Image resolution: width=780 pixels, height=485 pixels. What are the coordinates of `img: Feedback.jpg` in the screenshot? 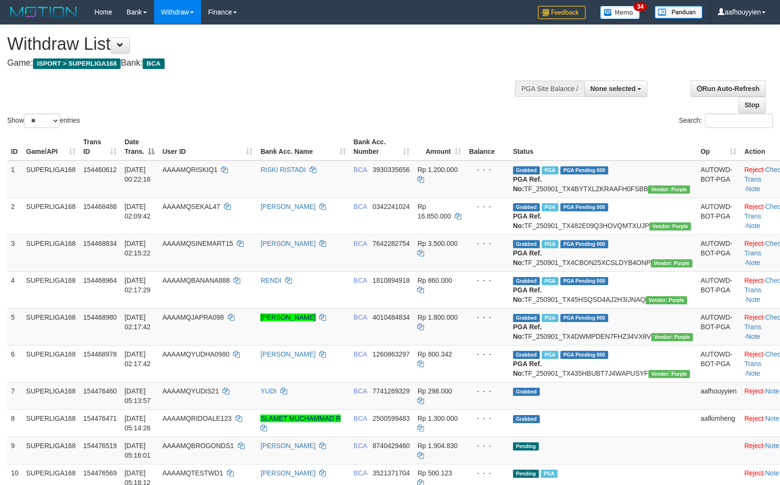 It's located at (562, 12).